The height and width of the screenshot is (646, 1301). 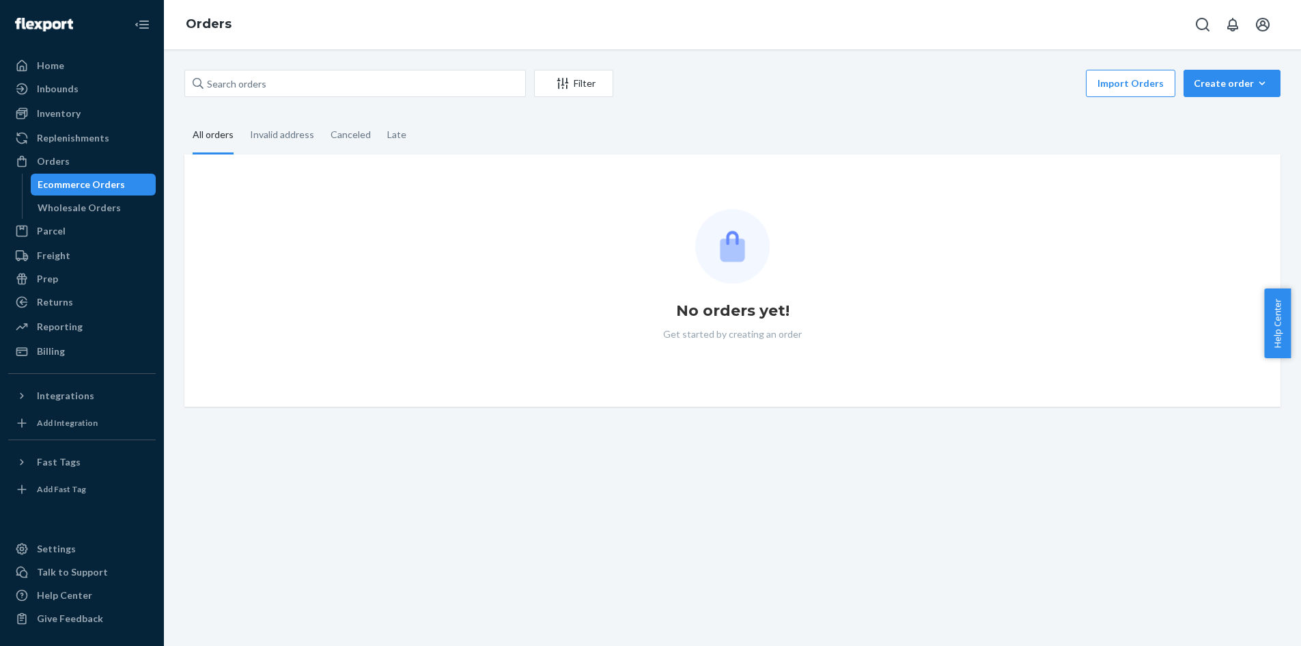 I want to click on div: Freight, so click(x=53, y=256).